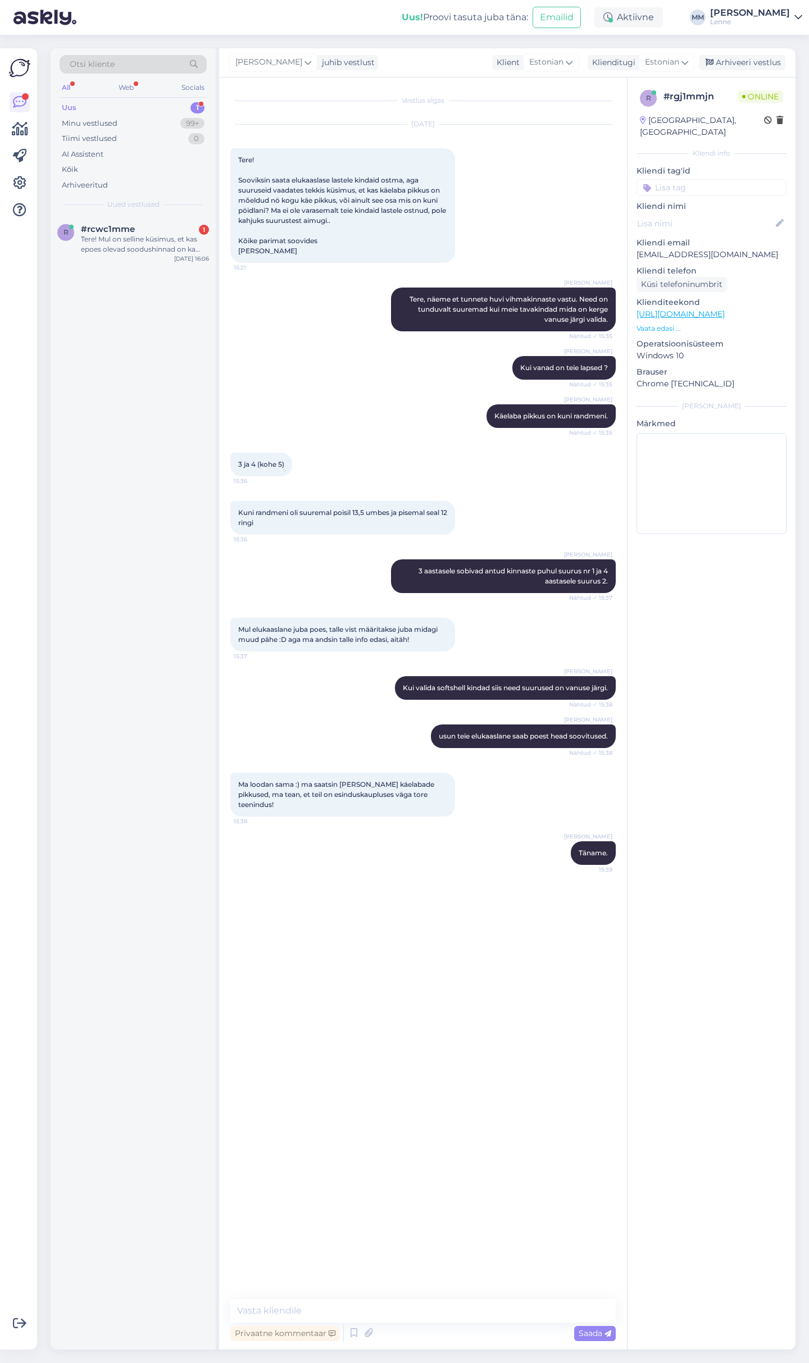  I want to click on span: Tere! Sooviksin saata elukaaslase lastele kindaid ostma, aga suuruseid vaadates tekkis küsimus, e..., so click(343, 205).